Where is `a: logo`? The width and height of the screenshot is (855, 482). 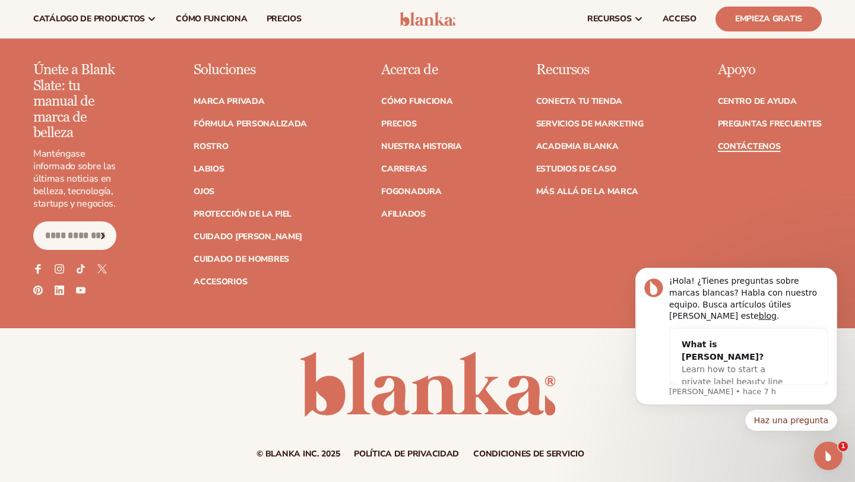 a: logo is located at coordinates (428, 19).